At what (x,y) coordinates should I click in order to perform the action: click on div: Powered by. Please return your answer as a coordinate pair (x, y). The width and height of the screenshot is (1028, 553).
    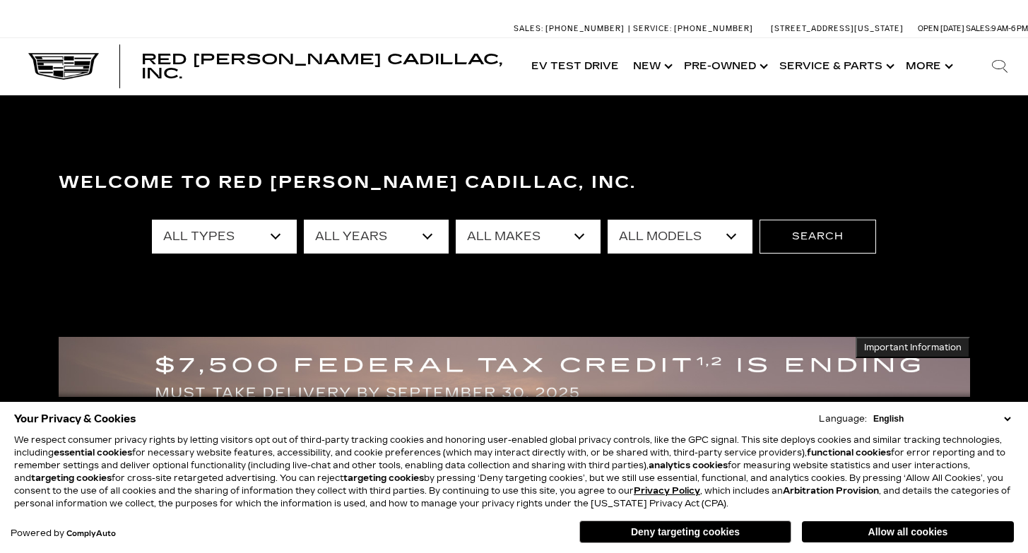
    Looking at the image, I should click on (63, 533).